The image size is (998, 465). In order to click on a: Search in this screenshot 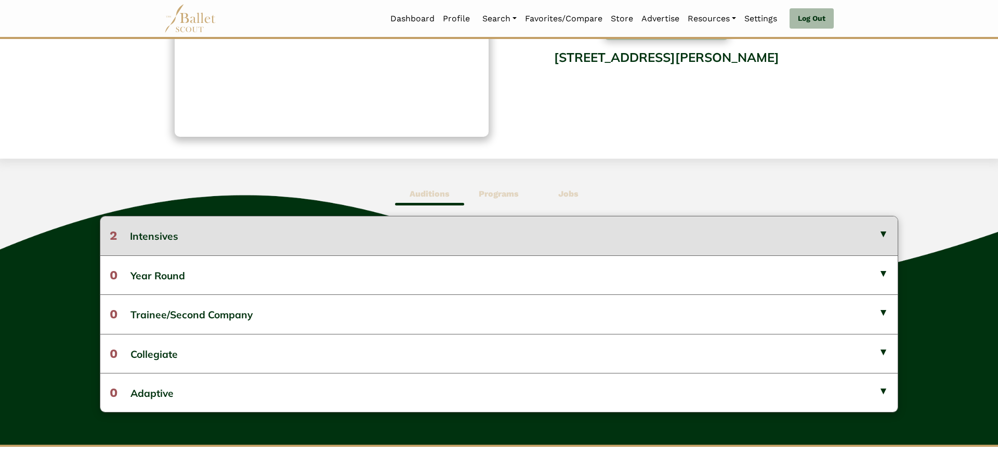, I will do `click(499, 19)`.